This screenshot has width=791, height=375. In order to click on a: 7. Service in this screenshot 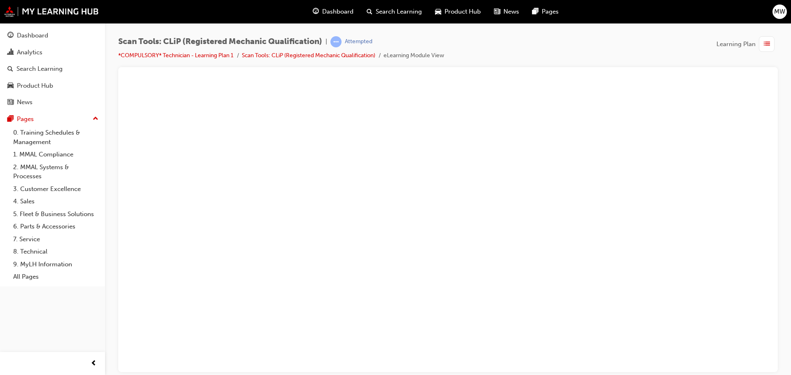, I will do `click(56, 239)`.